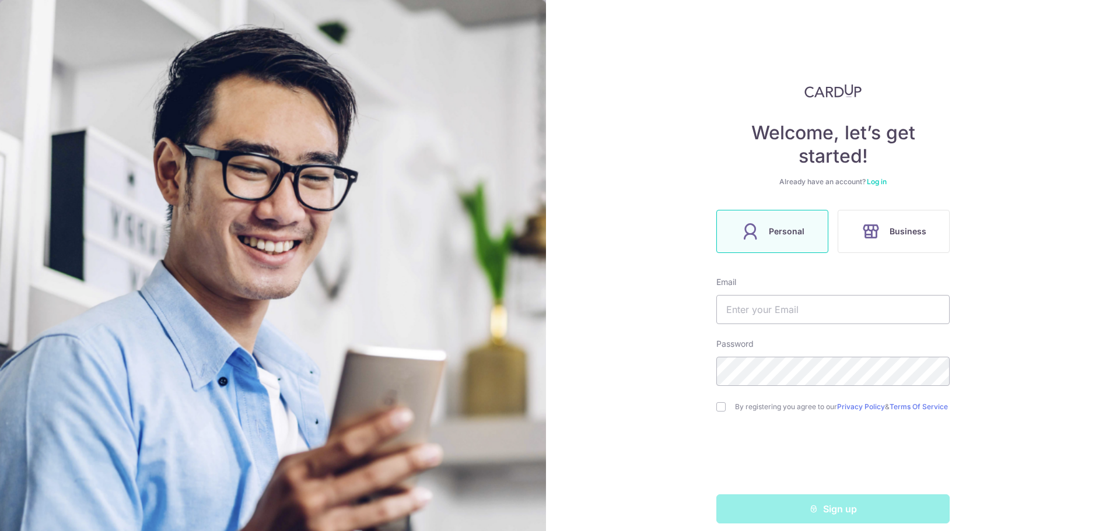  Describe the element at coordinates (919, 407) in the screenshot. I see `a: Terms Of Service` at that location.